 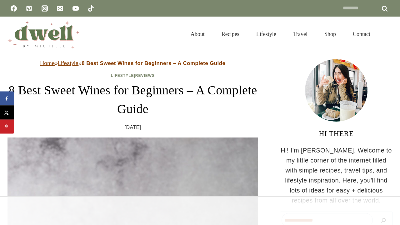 I want to click on a: Facebook, so click(x=14, y=8).